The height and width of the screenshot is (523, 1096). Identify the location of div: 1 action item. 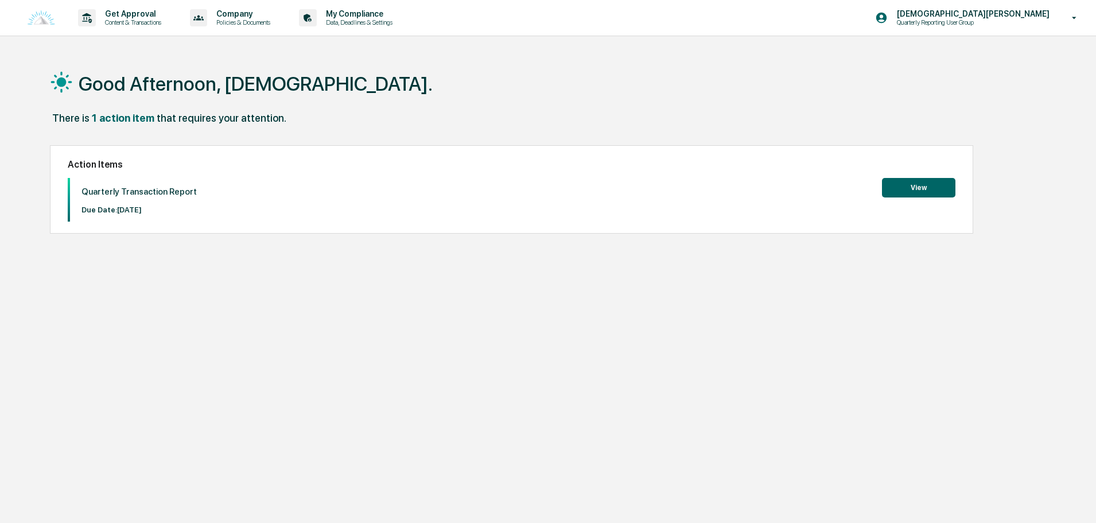
(123, 118).